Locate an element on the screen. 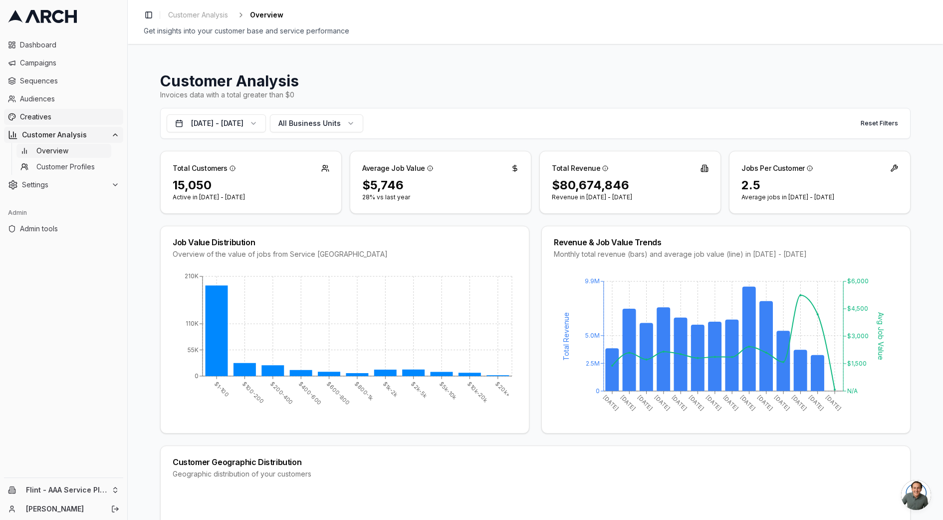 This screenshot has height=520, width=943. button: Settings is located at coordinates (63, 185).